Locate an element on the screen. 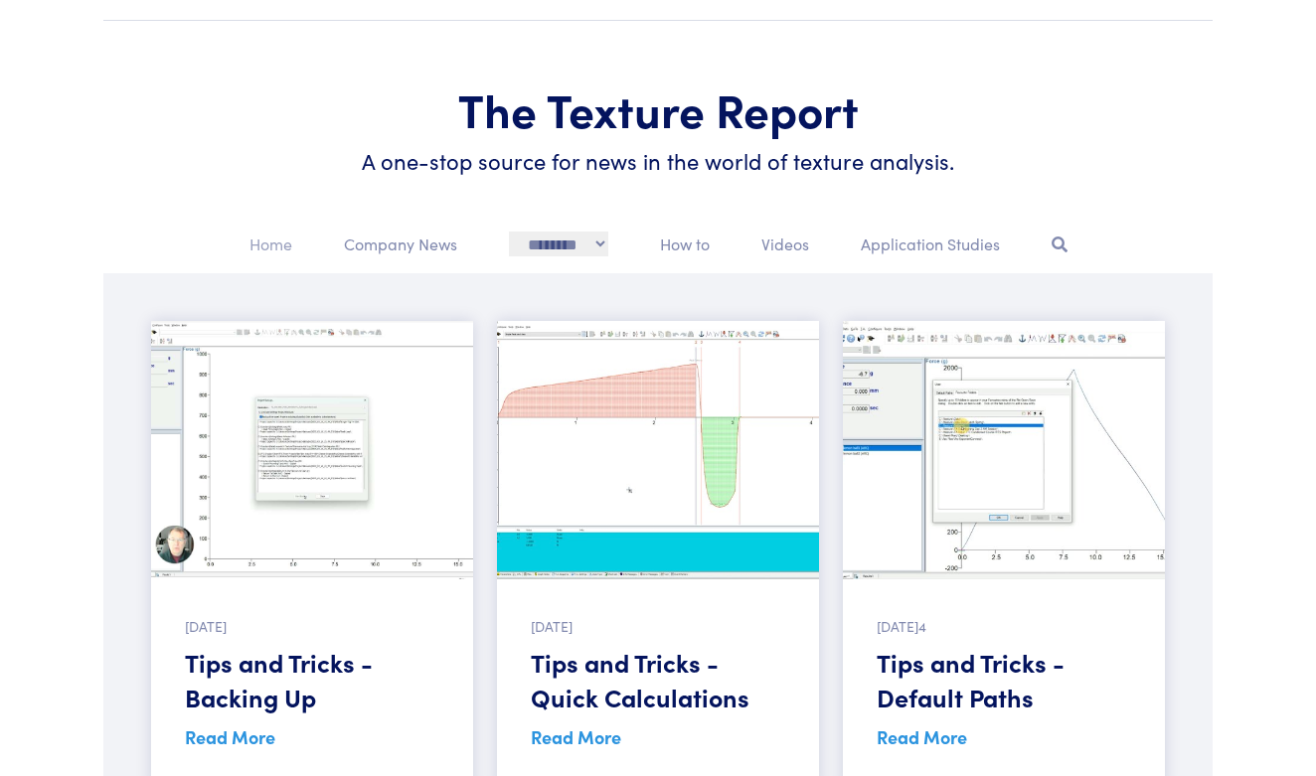 This screenshot has width=1316, height=776. h5: Tips and Tricks - Quick Calculations is located at coordinates (658, 680).